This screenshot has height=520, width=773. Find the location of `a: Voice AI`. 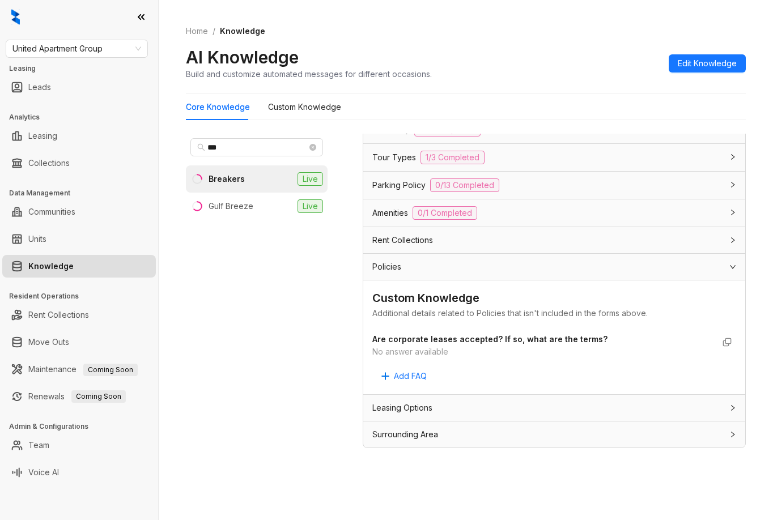

a: Voice AI is located at coordinates (44, 473).